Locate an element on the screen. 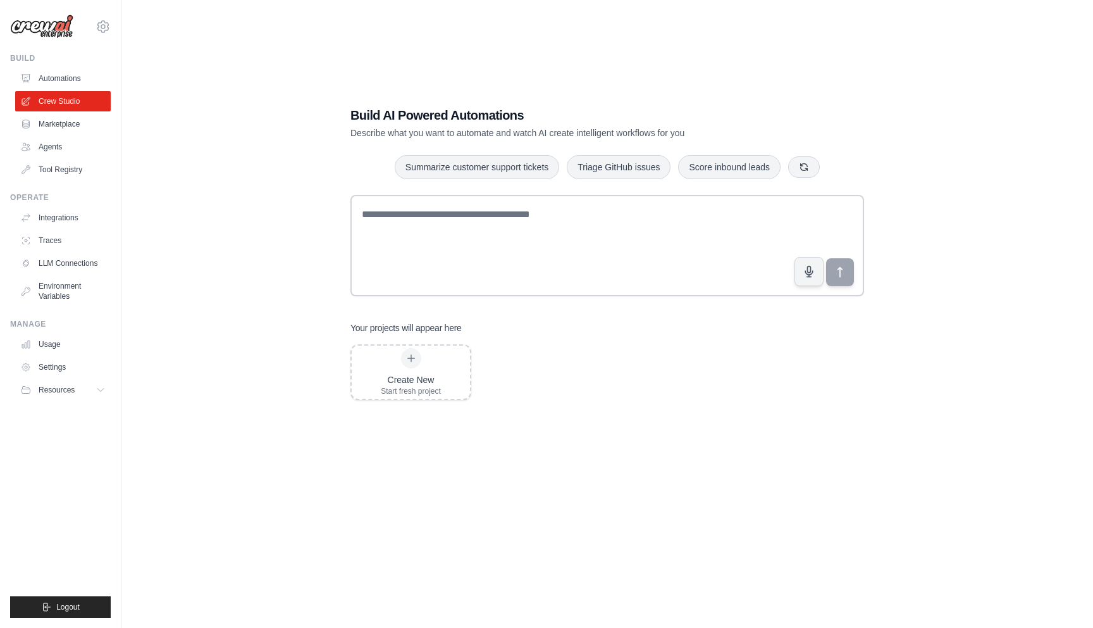 The height and width of the screenshot is (628, 1093). a: Marketplace is located at coordinates (63, 124).